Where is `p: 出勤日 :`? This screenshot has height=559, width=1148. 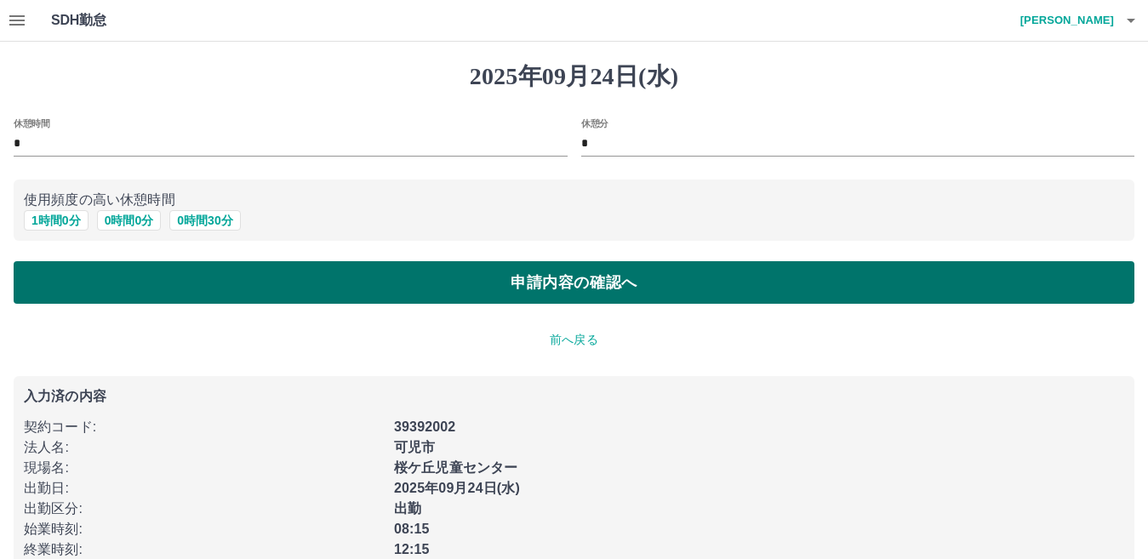
p: 出勤日 : is located at coordinates (203, 489).